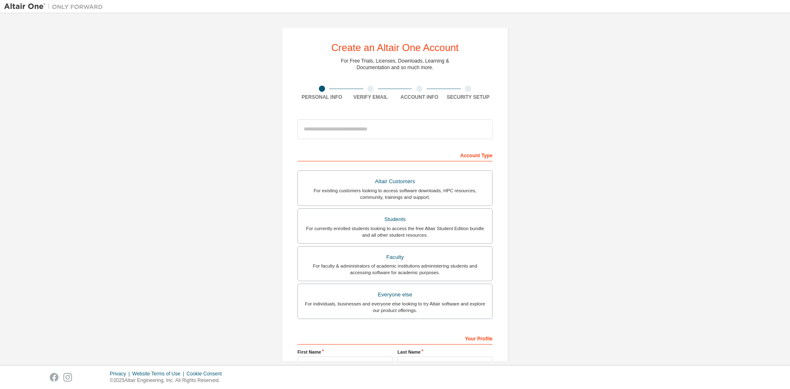 Image resolution: width=790 pixels, height=389 pixels. Describe the element at coordinates (395, 307) in the screenshot. I see `div: For individuals, businesses and everyone else looking to try Altair software and explore our prod...` at that location.